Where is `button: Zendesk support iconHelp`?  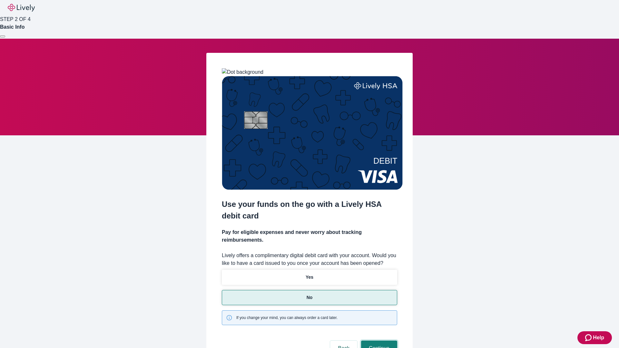 button: Zendesk support iconHelp is located at coordinates (595, 338).